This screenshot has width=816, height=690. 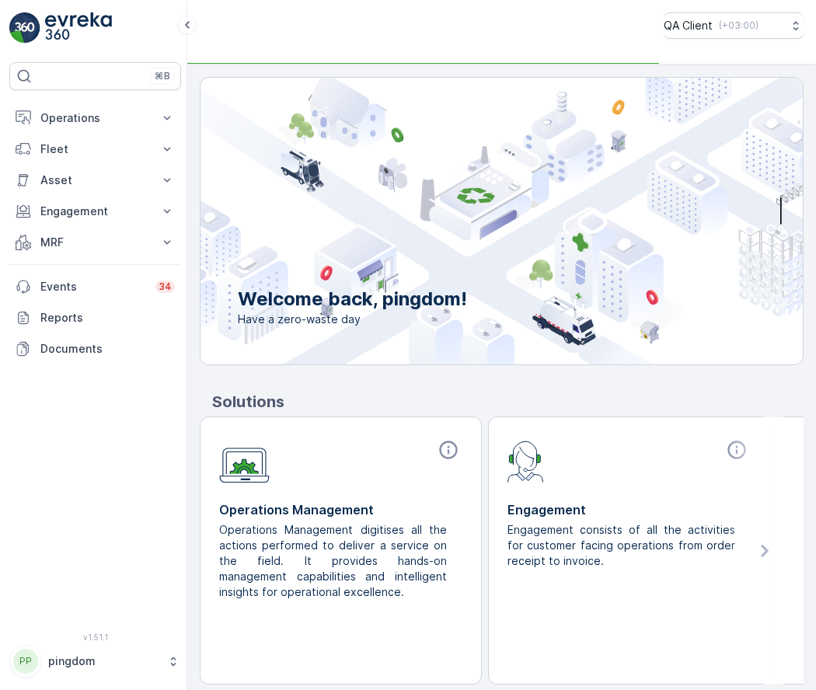 What do you see at coordinates (162, 76) in the screenshot?
I see `p: ⌘B` at bounding box center [162, 76].